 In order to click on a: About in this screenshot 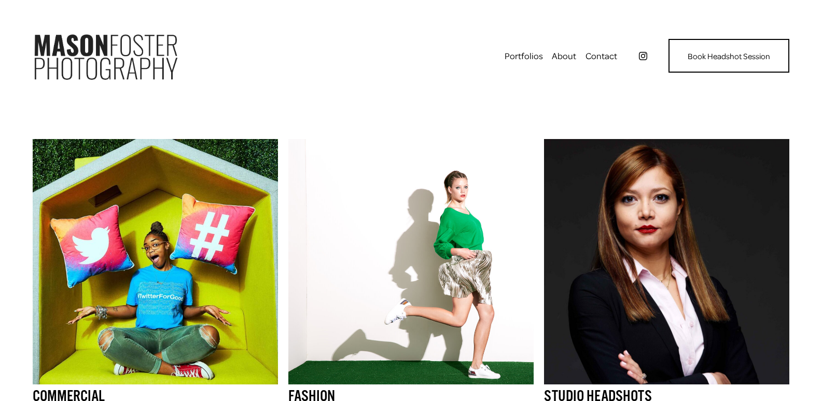, I will do `click(564, 56)`.